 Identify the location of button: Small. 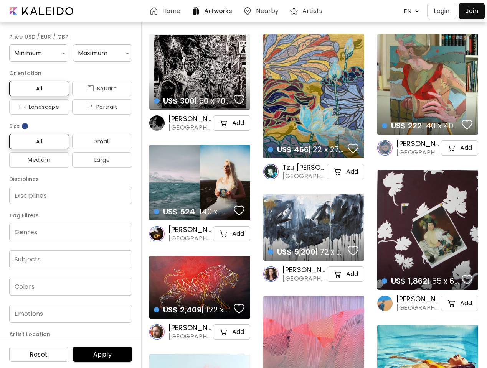
(102, 142).